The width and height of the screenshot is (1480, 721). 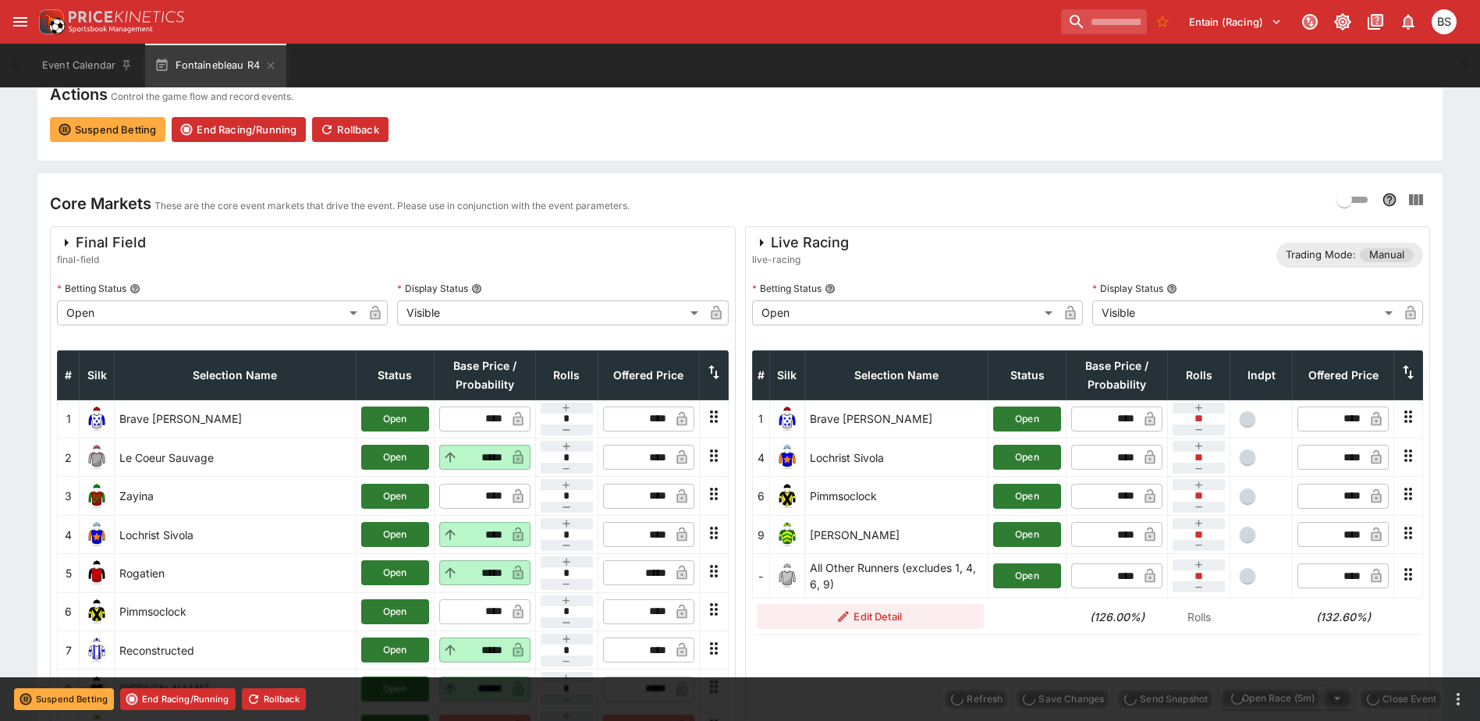 I want to click on td: 2, so click(x=69, y=457).